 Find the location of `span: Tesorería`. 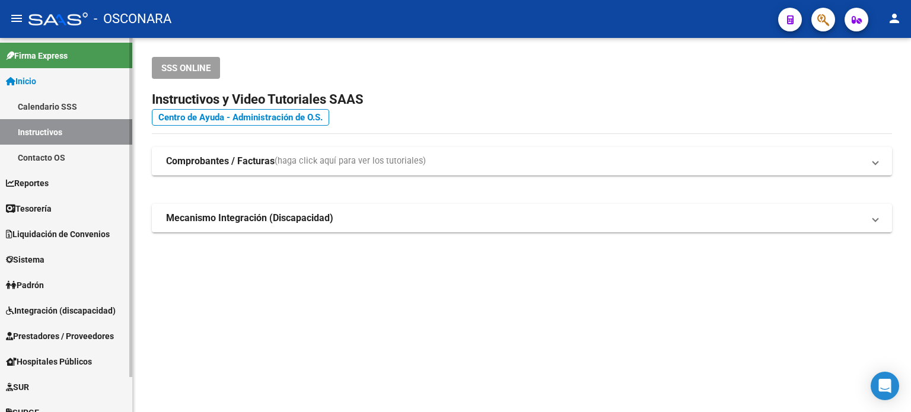

span: Tesorería is located at coordinates (28, 209).